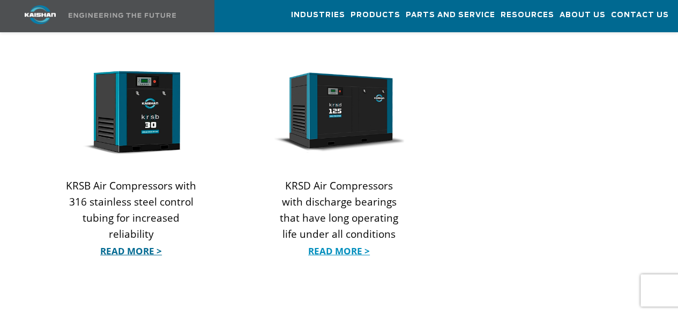  What do you see at coordinates (583, 15) in the screenshot?
I see `a: About Us` at bounding box center [583, 15].